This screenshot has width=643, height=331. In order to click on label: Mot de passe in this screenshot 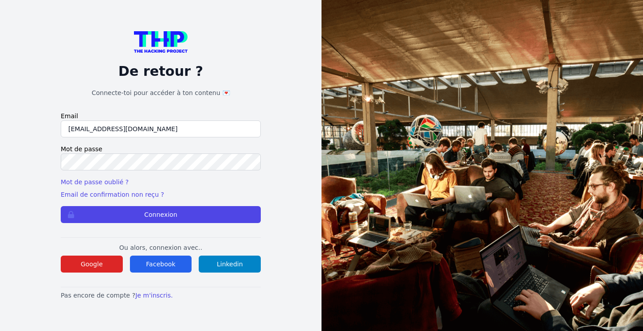, I will do `click(161, 149)`.